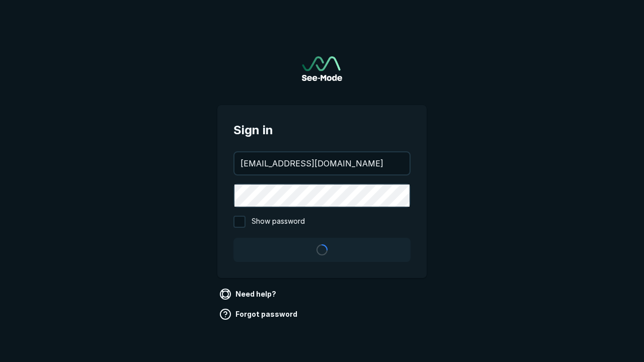  What do you see at coordinates (322, 68) in the screenshot?
I see `a: Go to sign in` at bounding box center [322, 68].